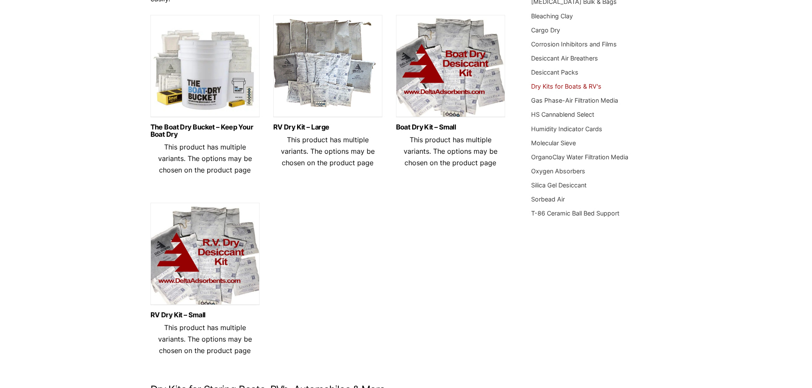 Image resolution: width=812 pixels, height=388 pixels. I want to click on a: Molecular Sieve, so click(553, 143).